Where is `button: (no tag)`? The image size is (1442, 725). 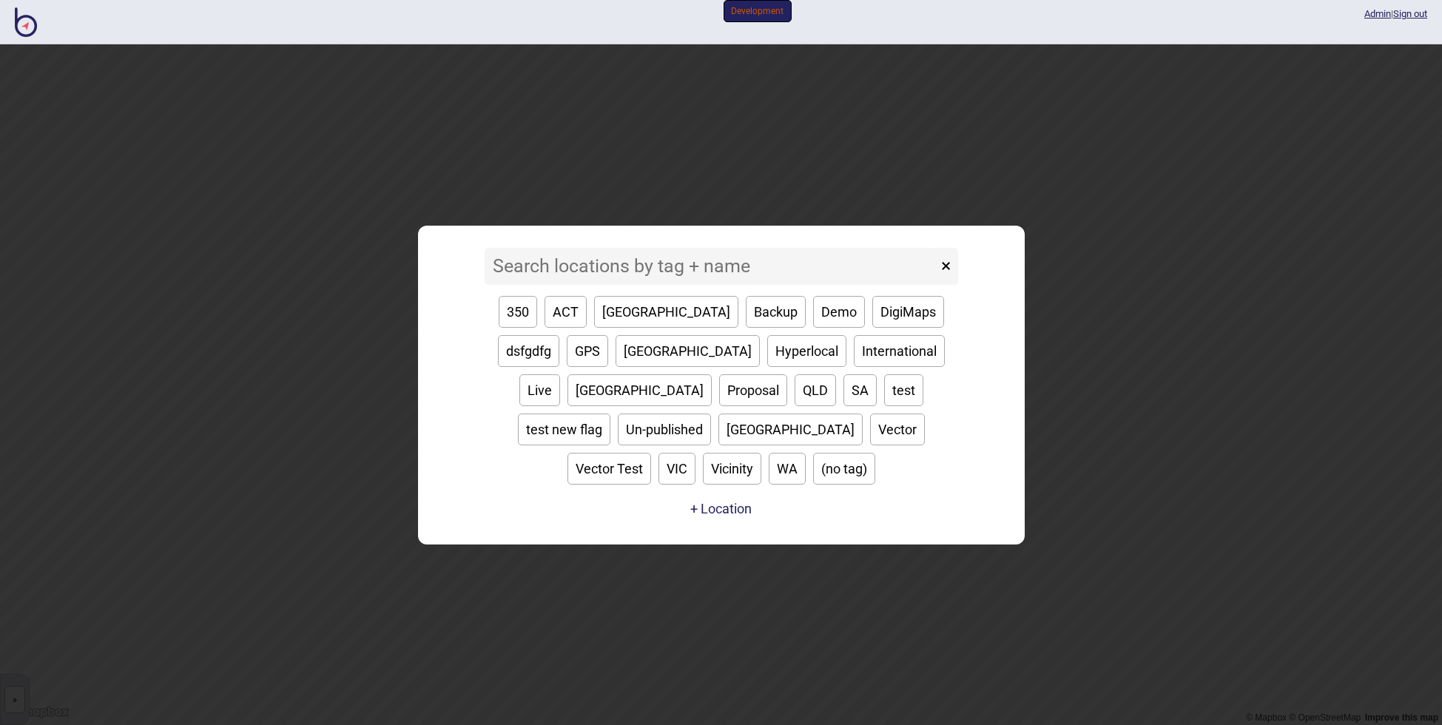
button: (no tag) is located at coordinates (844, 468).